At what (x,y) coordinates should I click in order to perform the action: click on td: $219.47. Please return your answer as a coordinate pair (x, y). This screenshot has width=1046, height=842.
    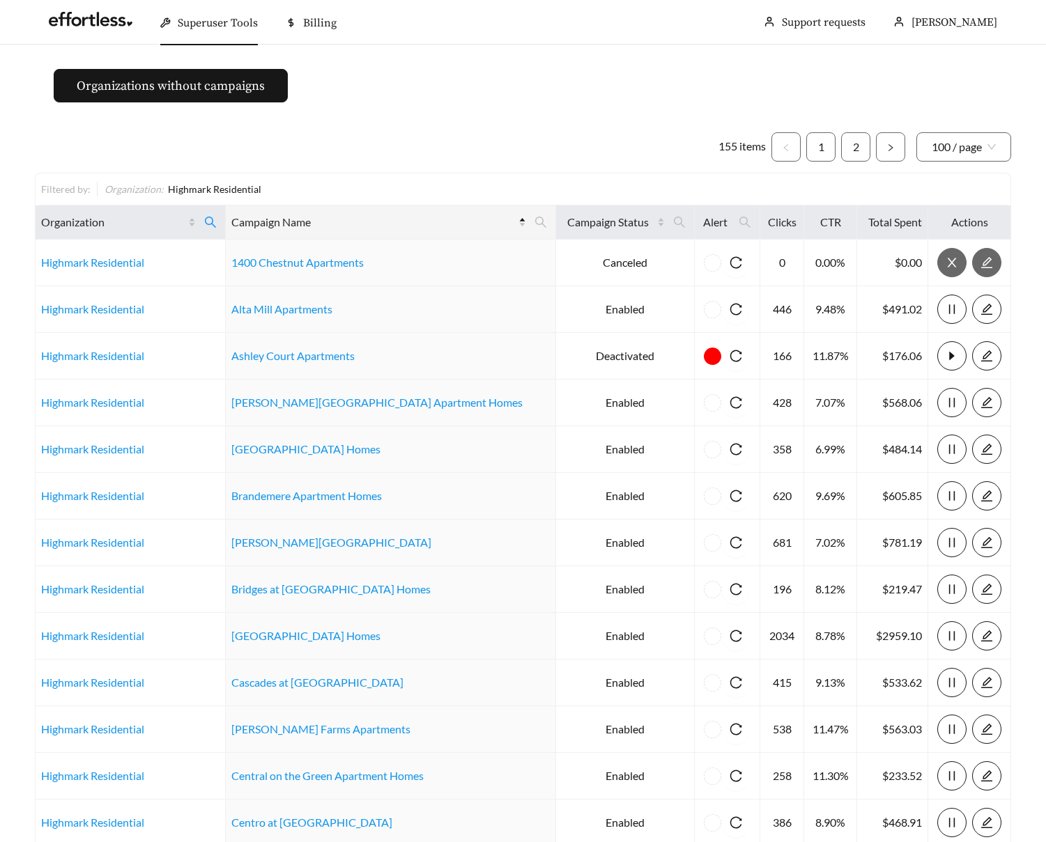
    Looking at the image, I should click on (892, 589).